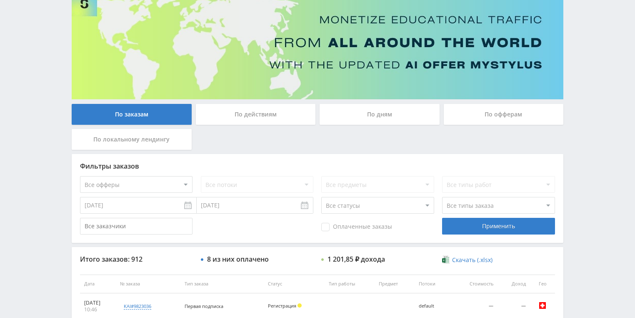 The image size is (635, 318). What do you see at coordinates (294, 283) in the screenshot?
I see `th: Статус` at bounding box center [294, 283].